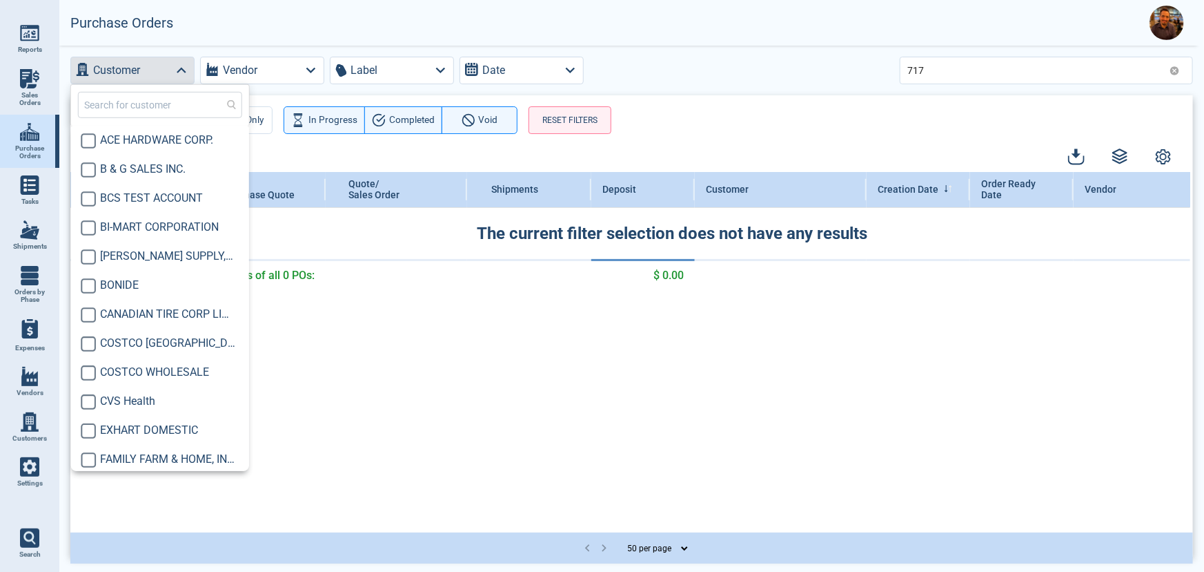 The height and width of the screenshot is (572, 1204). What do you see at coordinates (168, 372) in the screenshot?
I see `span: COSTCO WHOLESALE` at bounding box center [168, 372].